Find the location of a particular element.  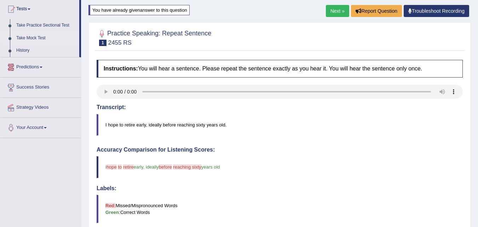

h4: You will hear a sentence. Please repeat the sentence exactly as you hear it. You will hear the se... is located at coordinates (280, 69).